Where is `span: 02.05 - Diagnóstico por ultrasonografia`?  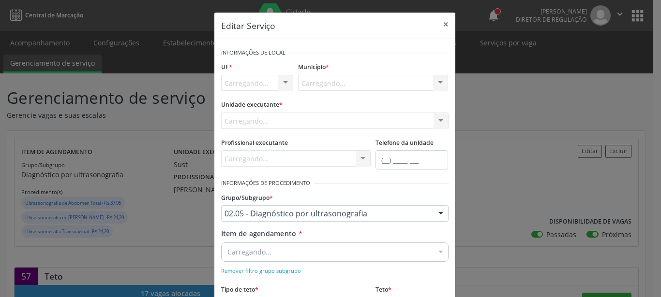
span: 02.05 - Diagnóstico por ultrasonografia is located at coordinates (326, 214).